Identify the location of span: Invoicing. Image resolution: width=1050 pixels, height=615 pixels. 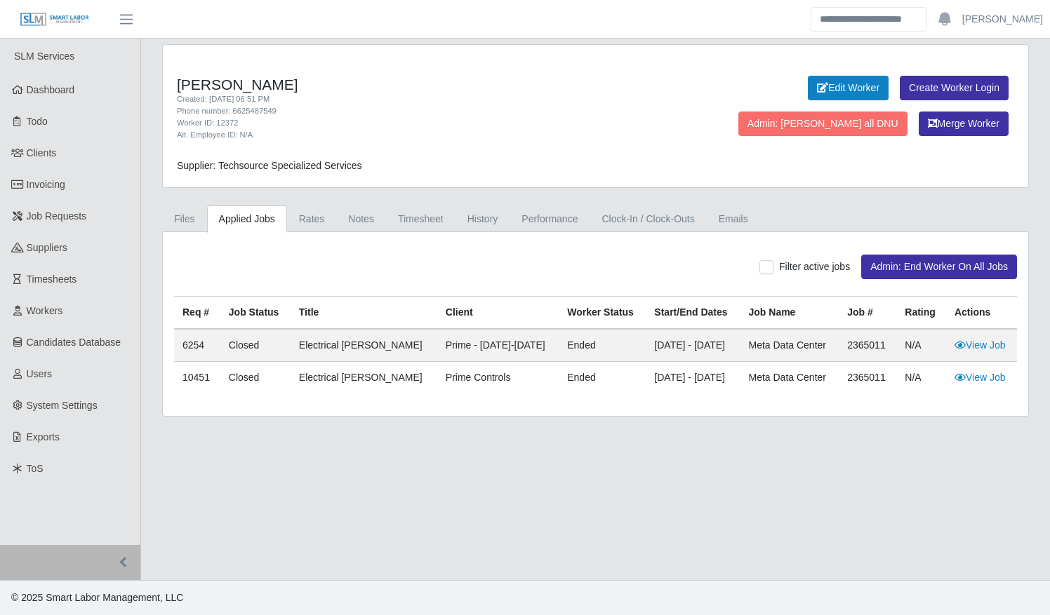
(46, 185).